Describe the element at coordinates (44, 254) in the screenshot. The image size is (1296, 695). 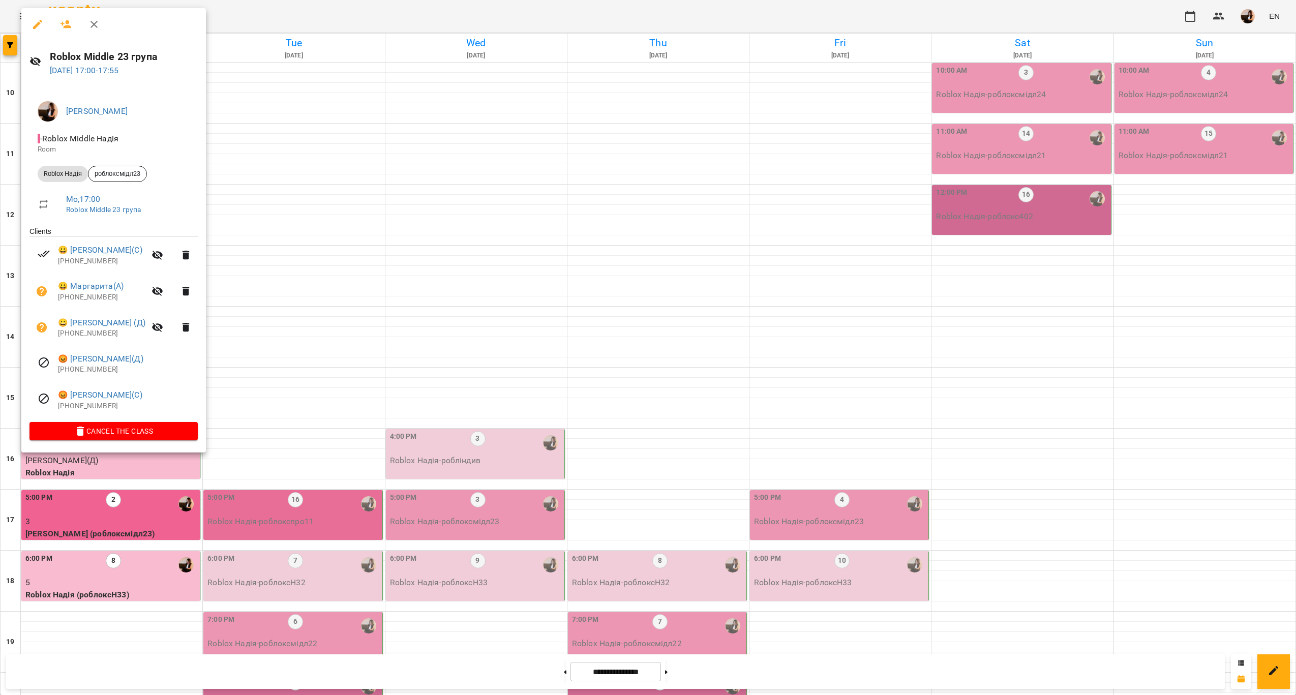
I see `svg: Paid` at that location.